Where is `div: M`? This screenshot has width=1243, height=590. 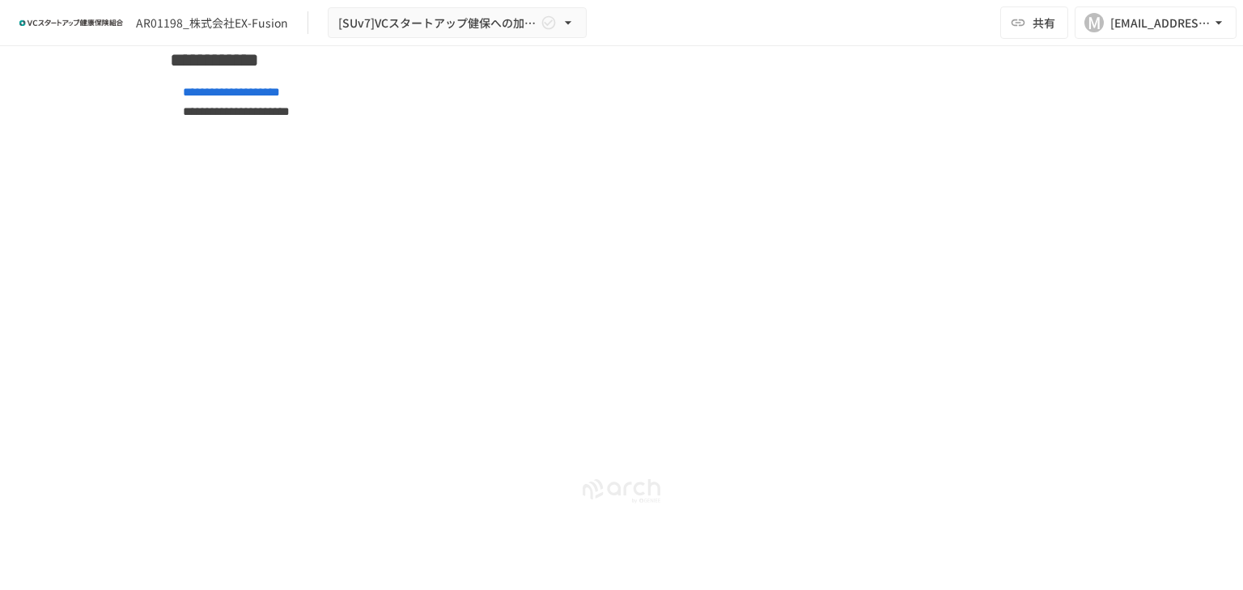 div: M is located at coordinates (1094, 23).